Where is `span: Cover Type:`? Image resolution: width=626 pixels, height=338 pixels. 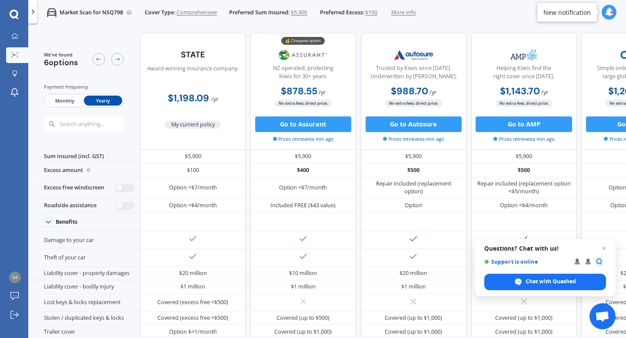
span: Cover Type: is located at coordinates (160, 13).